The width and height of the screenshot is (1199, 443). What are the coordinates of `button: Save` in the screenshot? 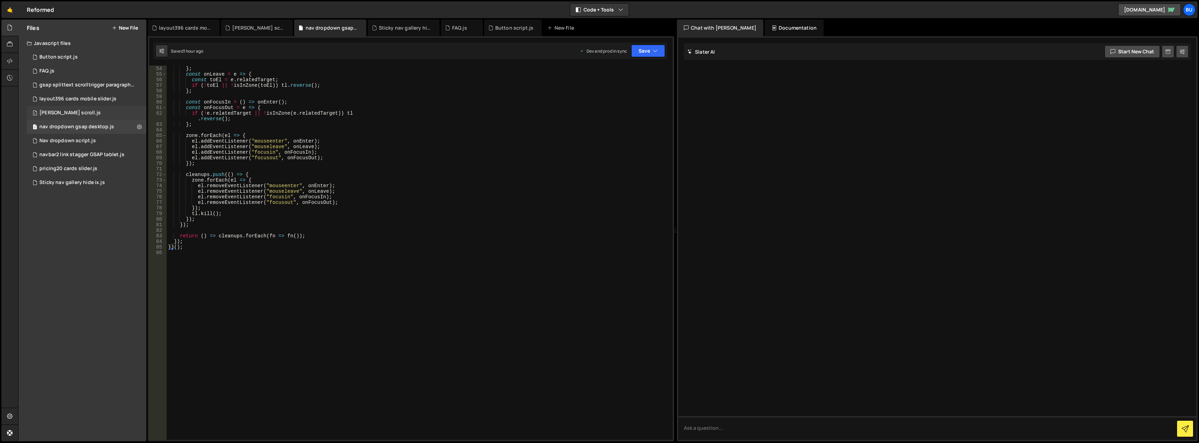 It's located at (648, 51).